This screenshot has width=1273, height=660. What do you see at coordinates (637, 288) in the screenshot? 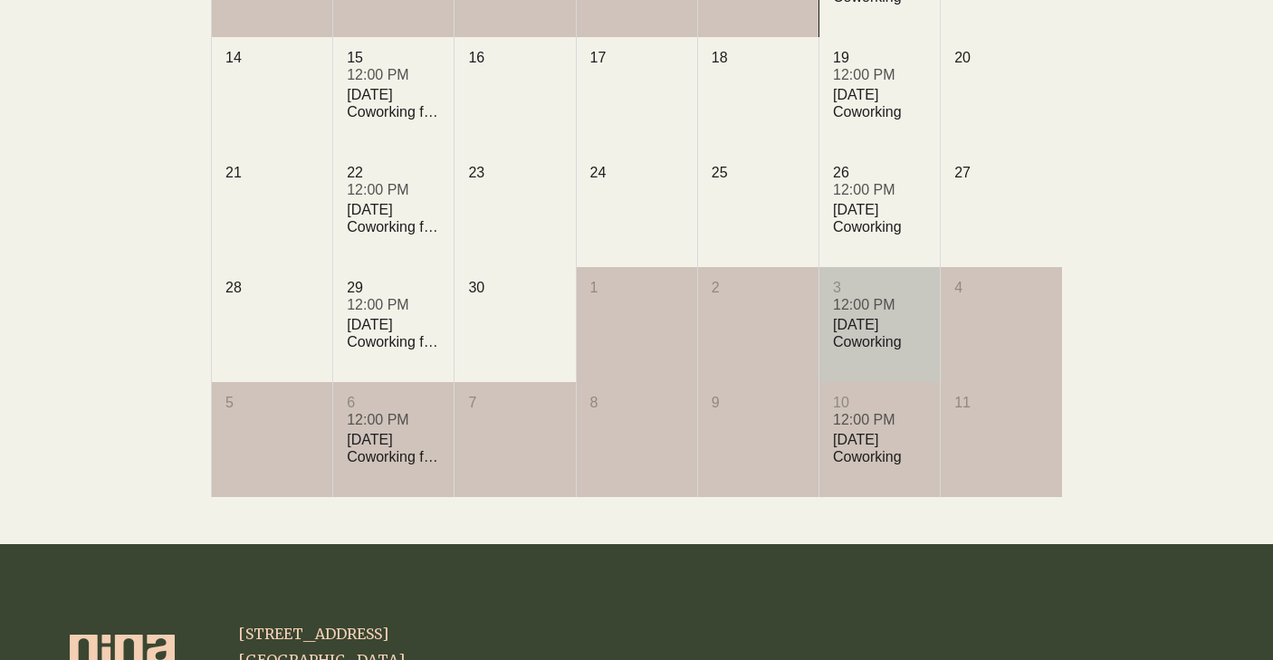
I see `div: 1` at bounding box center [637, 288].